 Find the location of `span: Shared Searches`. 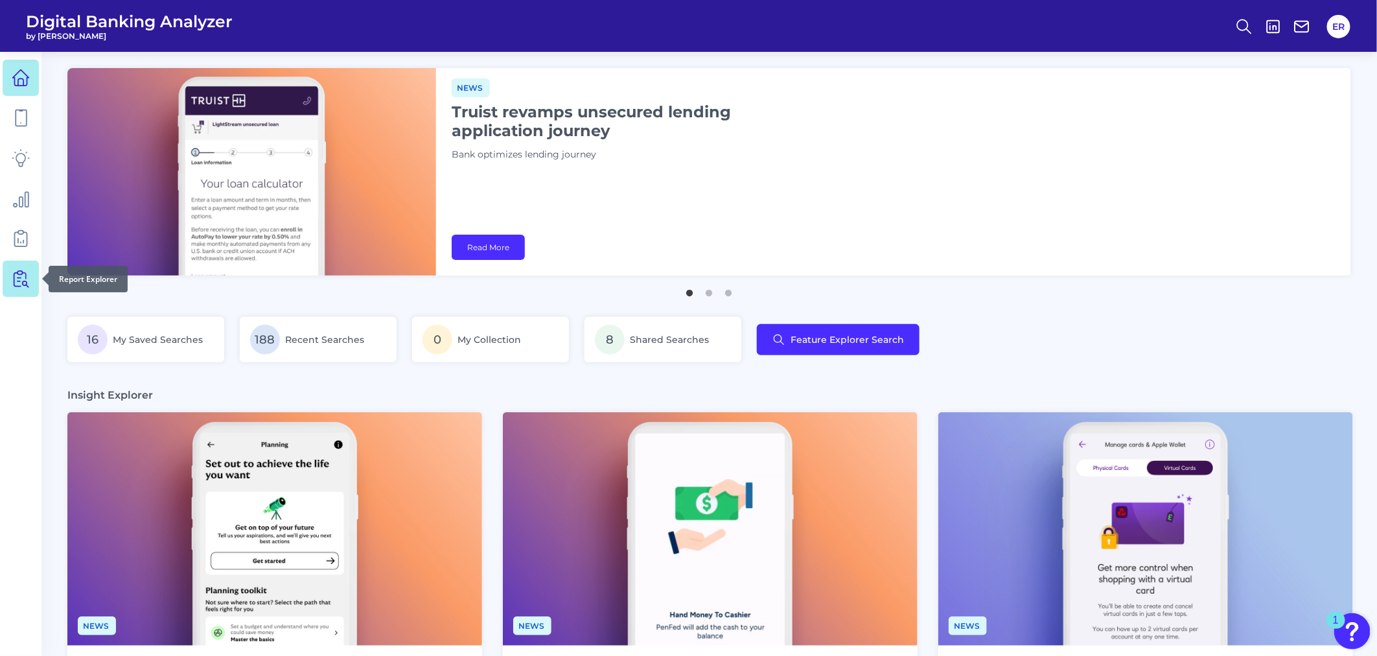

span: Shared Searches is located at coordinates (670, 340).